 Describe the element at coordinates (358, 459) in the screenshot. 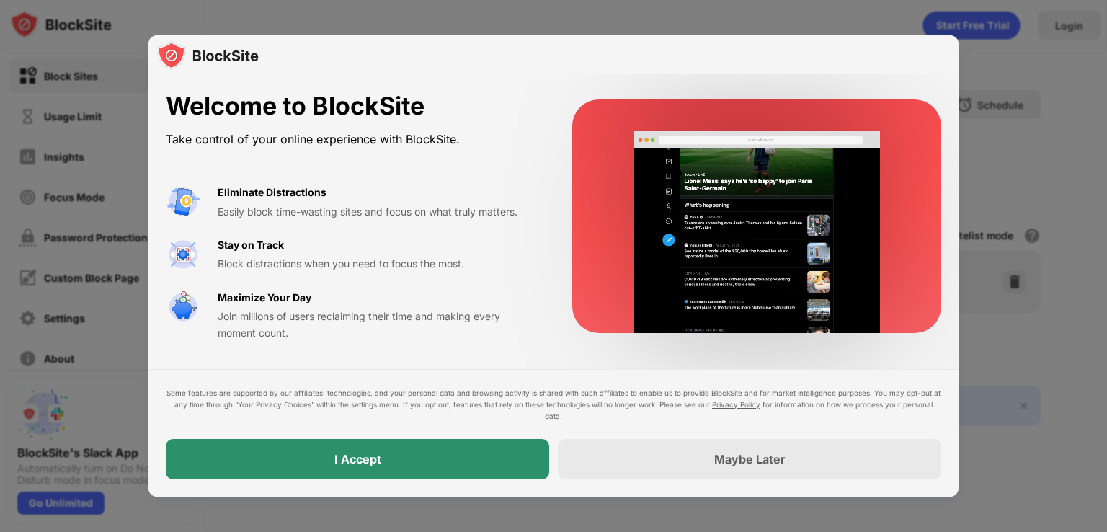

I see `div: I Accept` at that location.